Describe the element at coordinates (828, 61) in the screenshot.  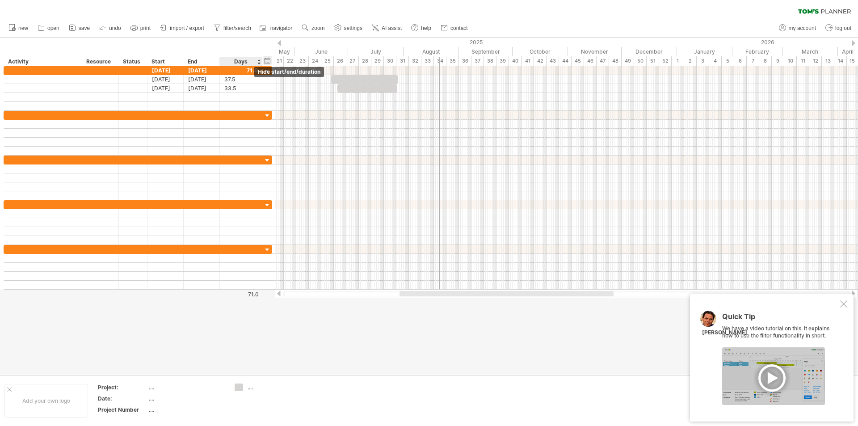
I see `div: 13` at that location.